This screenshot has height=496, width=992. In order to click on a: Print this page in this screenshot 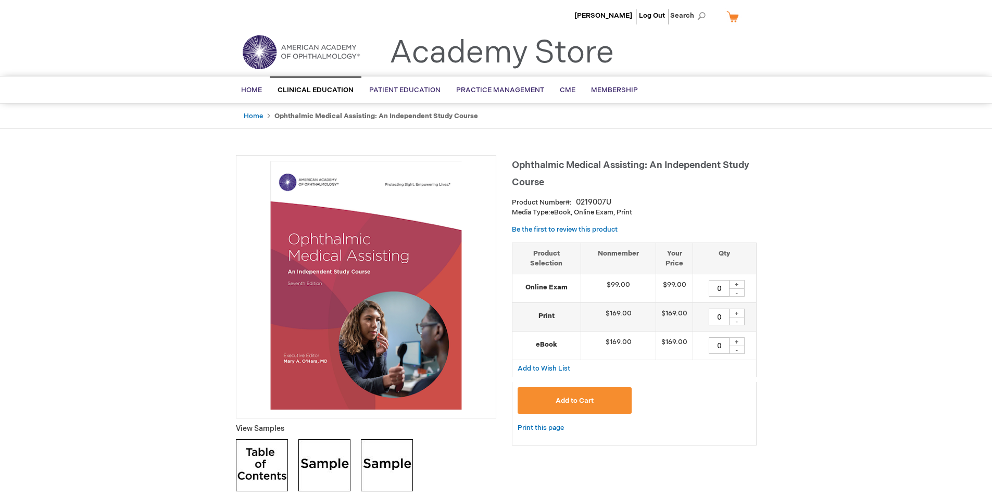, I will do `click(540, 428)`.